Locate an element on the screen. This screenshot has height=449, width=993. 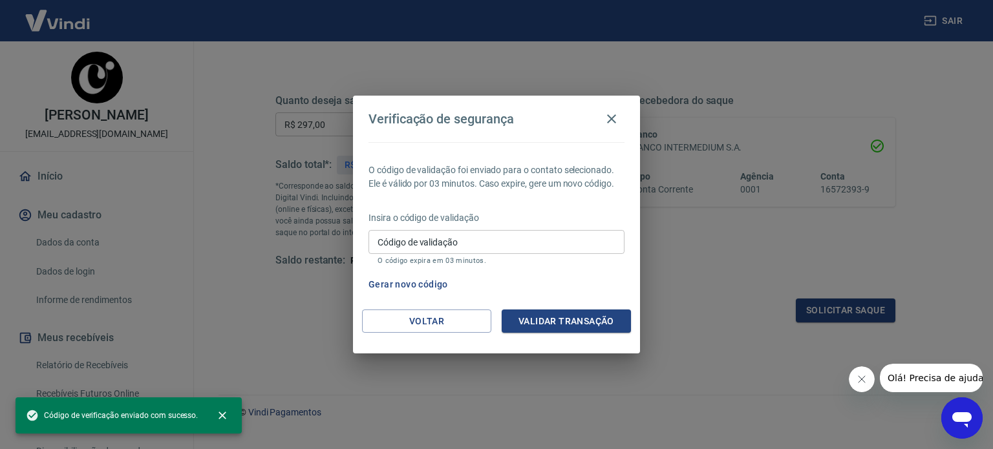
button: Validar transação is located at coordinates (566, 321).